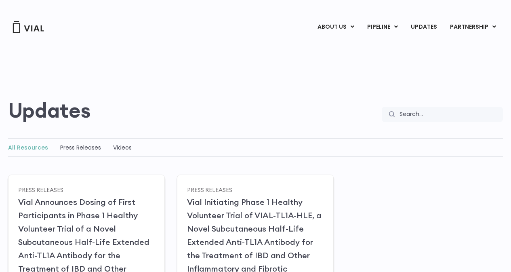 This screenshot has width=511, height=272. What do you see at coordinates (122, 147) in the screenshot?
I see `a: Videos` at bounding box center [122, 147].